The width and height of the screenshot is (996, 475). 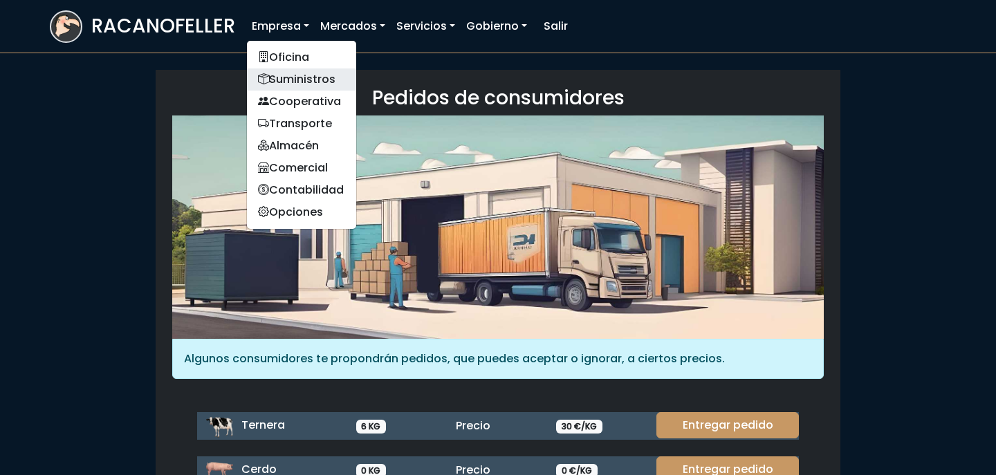 What do you see at coordinates (579, 427) in the screenshot?
I see `span: 30 €/KG` at bounding box center [579, 427].